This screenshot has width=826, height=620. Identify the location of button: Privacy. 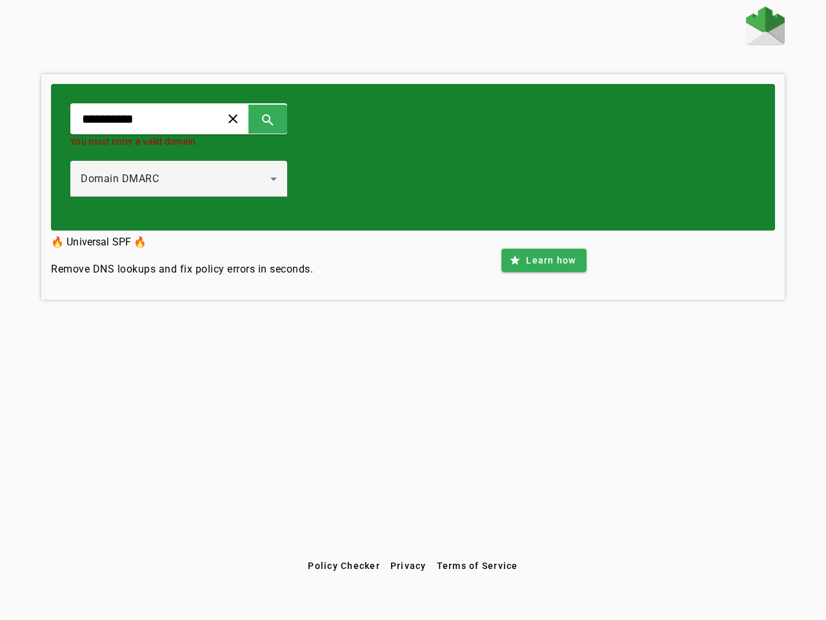
(409, 566).